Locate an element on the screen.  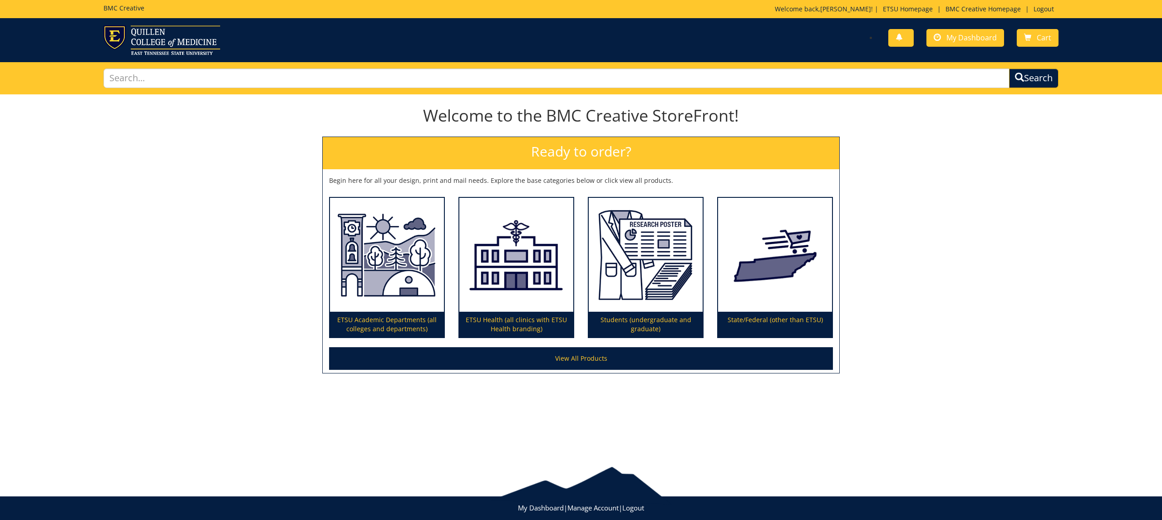
a: View All Products is located at coordinates (581, 359).